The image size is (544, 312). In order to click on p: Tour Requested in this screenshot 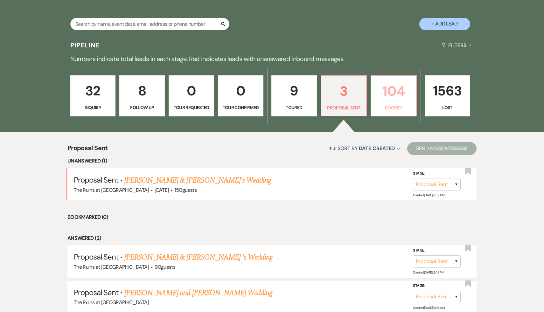, I will do `click(191, 108)`.